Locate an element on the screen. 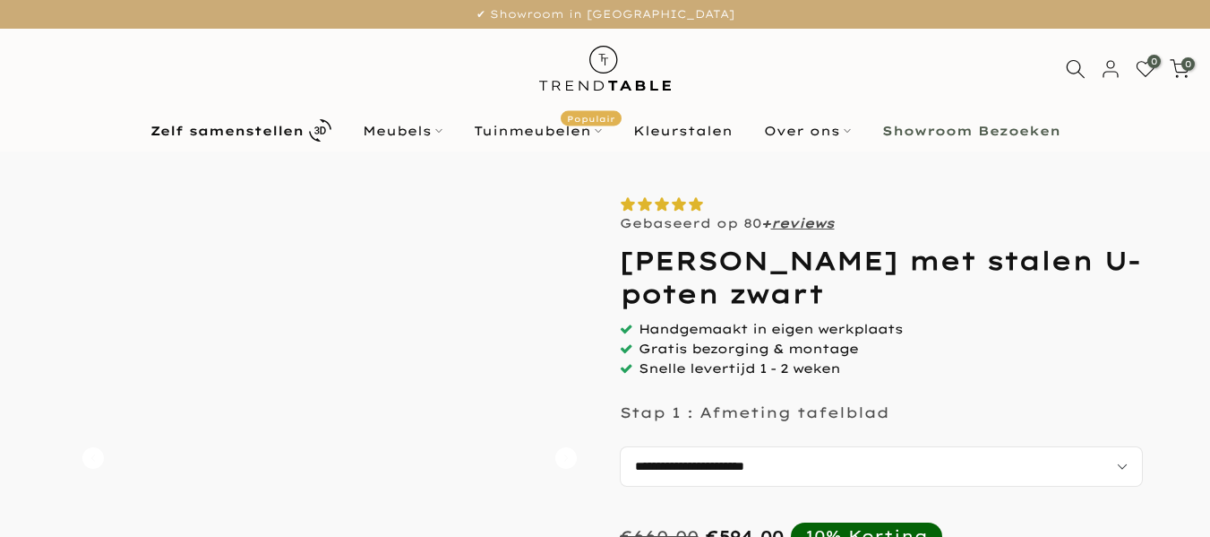 The width and height of the screenshot is (1210, 537). img: trend-table is located at coordinates (605, 68).